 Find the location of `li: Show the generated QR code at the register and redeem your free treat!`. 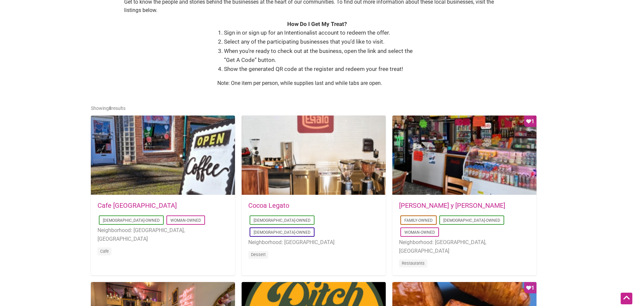

li: Show the generated QR code at the register and redeem your free treat! is located at coordinates (321, 69).